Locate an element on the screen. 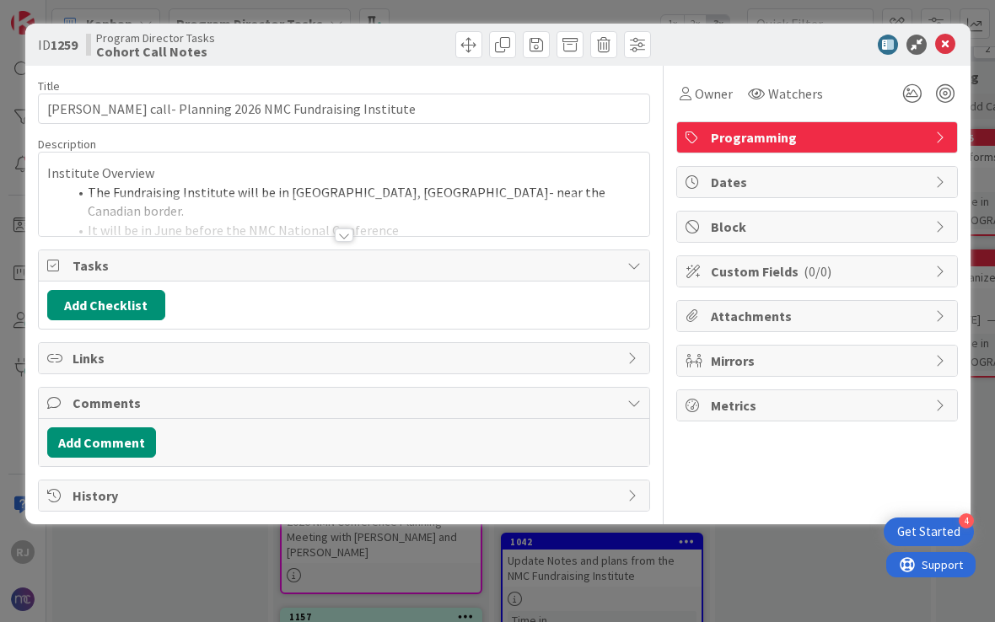 This screenshot has width=995, height=622. label: Title is located at coordinates (49, 86).